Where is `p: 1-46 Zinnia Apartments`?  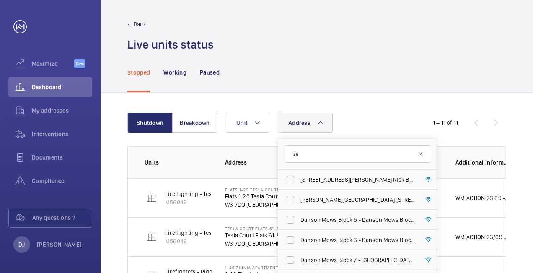
p: 1-46 Zinnia Apartments is located at coordinates (260, 268).